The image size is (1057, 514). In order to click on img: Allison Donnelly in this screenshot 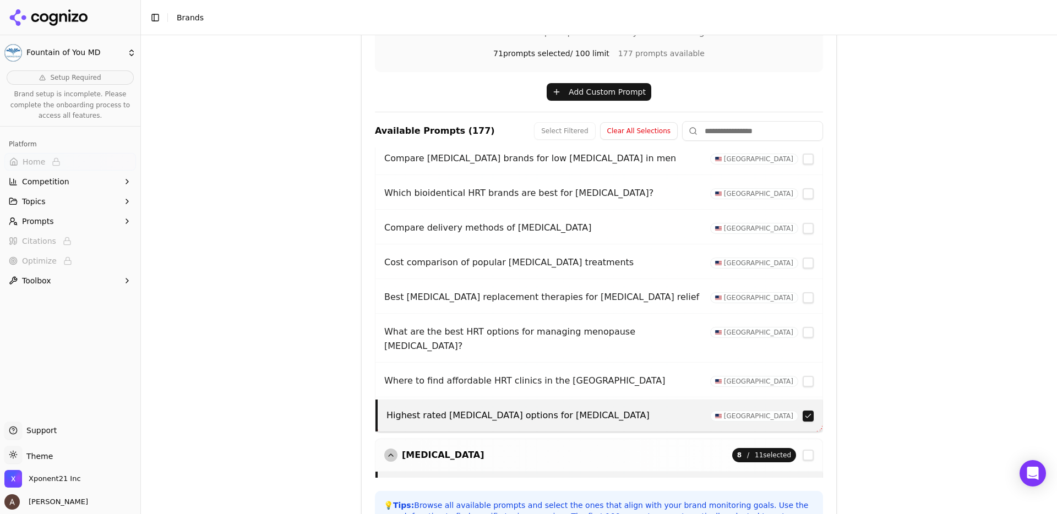, I will do `click(12, 502)`.